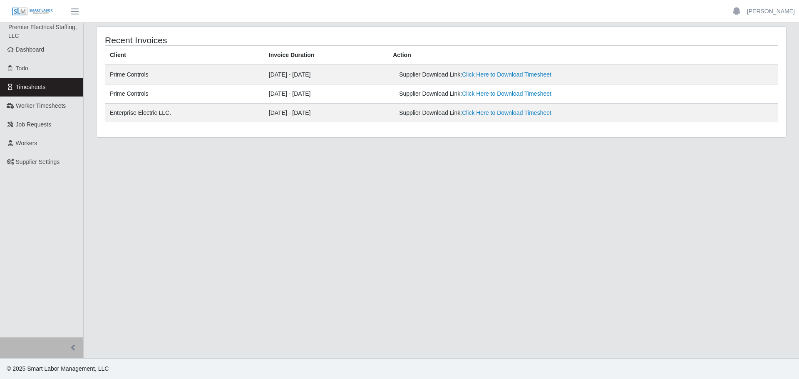 The image size is (799, 379). Describe the element at coordinates (582, 55) in the screenshot. I see `th: Action` at that location.